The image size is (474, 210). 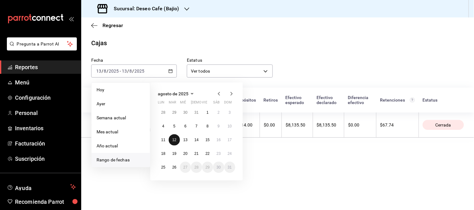 I want to click on abbr: jueves, so click(x=209, y=104).